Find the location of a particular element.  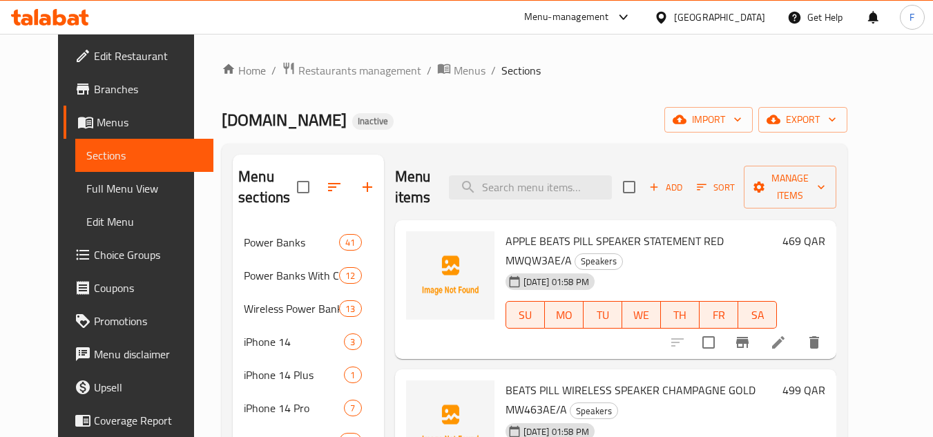

div: Wireless Power Banks13 is located at coordinates (308, 309).